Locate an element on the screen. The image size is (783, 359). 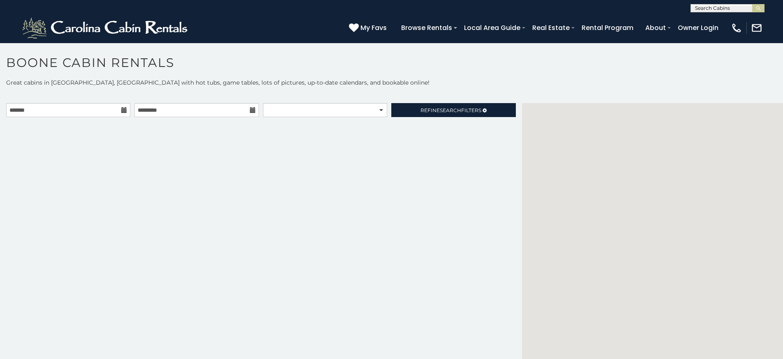
a: Real Estate is located at coordinates (551, 28).